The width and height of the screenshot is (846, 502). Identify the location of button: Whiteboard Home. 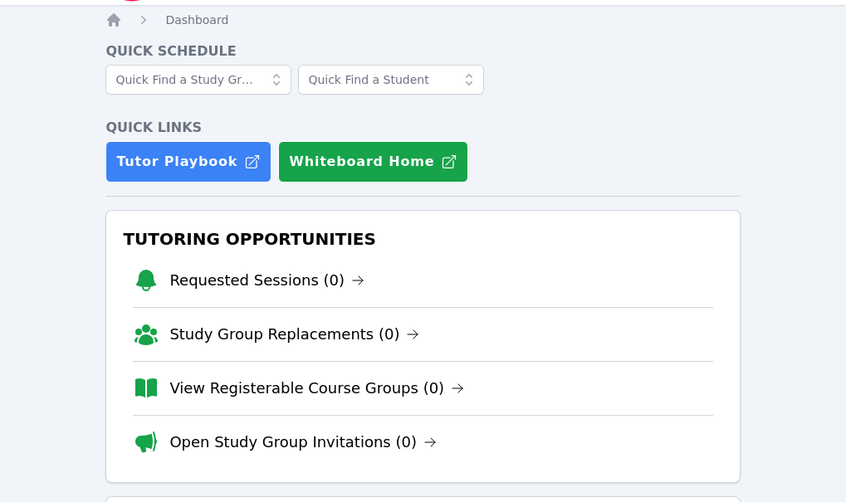
(373, 162).